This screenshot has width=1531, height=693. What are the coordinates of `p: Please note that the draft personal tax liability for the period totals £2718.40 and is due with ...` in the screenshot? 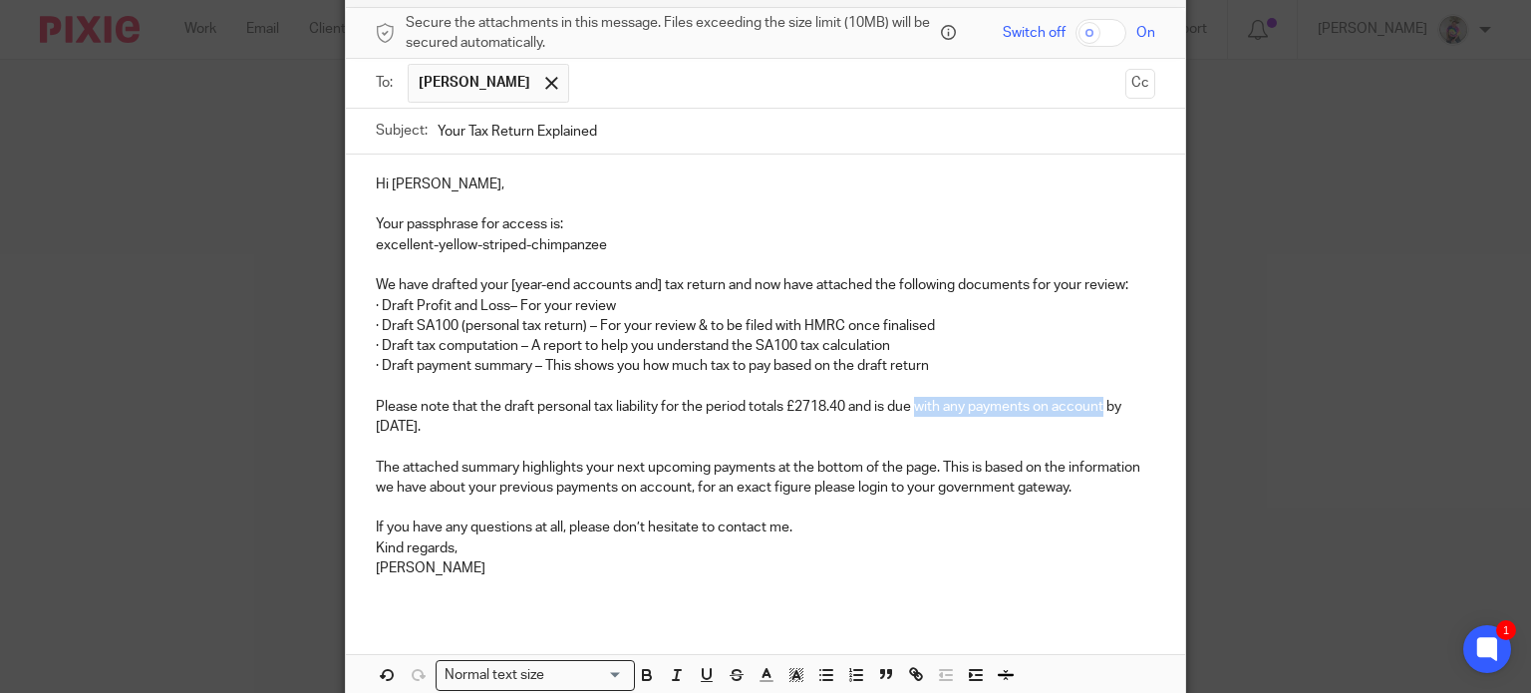 It's located at (765, 417).